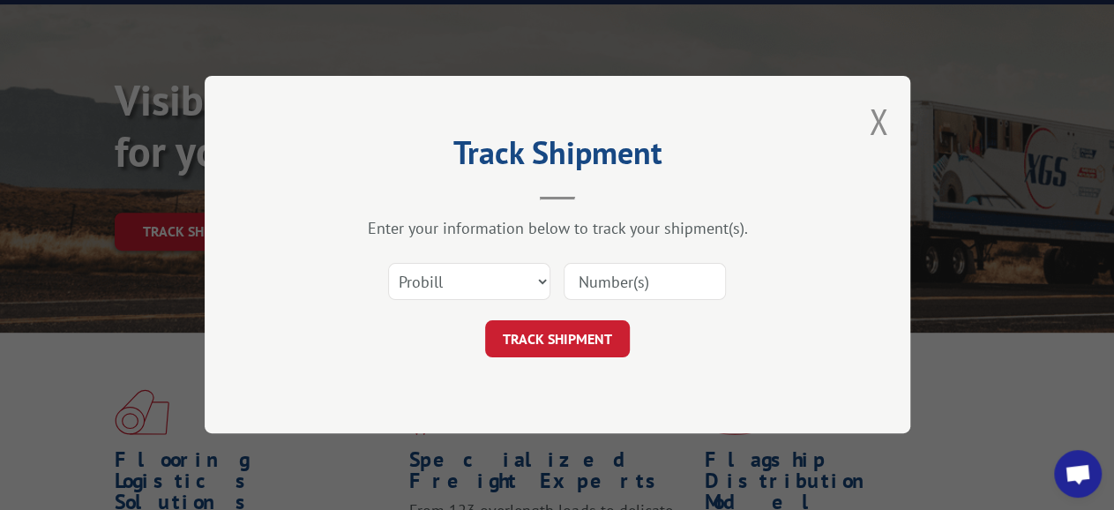  What do you see at coordinates (557, 228) in the screenshot?
I see `div: Enter your information below to track your shipment(s).` at bounding box center [557, 228].